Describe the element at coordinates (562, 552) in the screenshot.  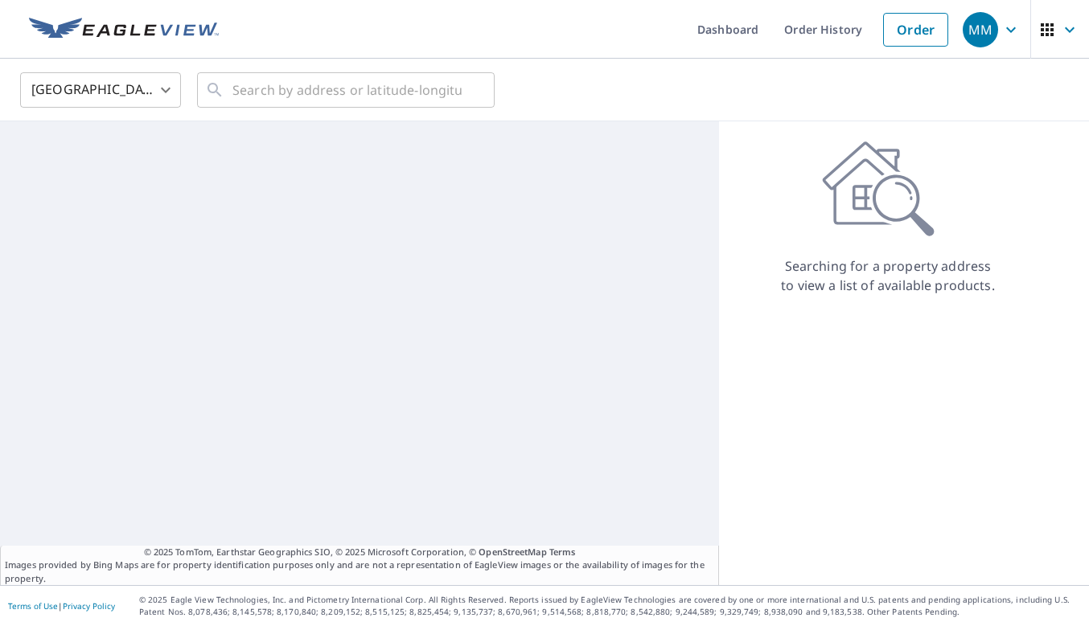
I see `a: Terms` at that location.